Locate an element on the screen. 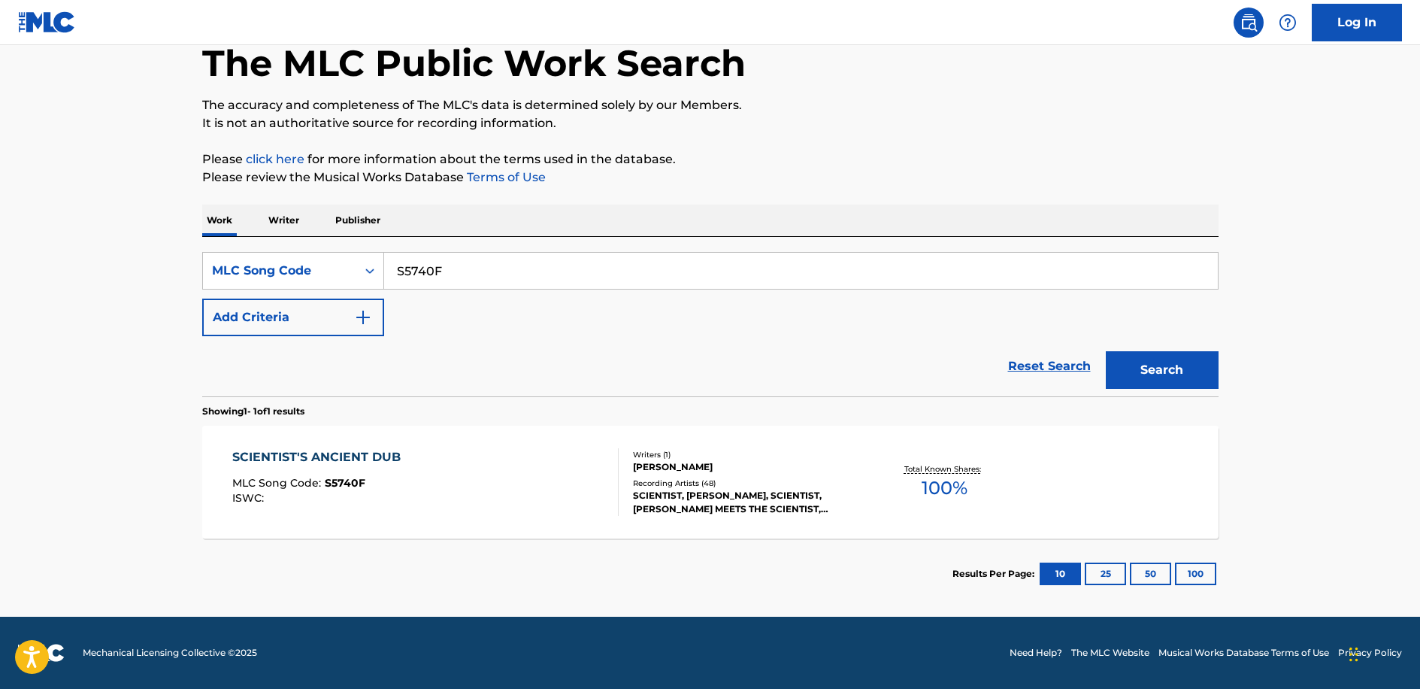  form: Search Form is located at coordinates (710, 324).